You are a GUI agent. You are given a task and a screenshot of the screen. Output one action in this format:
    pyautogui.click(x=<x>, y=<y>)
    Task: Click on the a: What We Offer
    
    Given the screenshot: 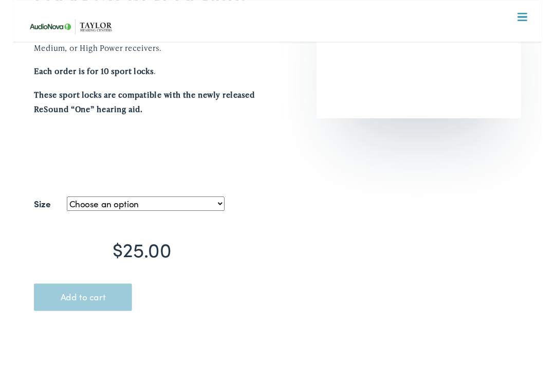 What is the action you would take?
    pyautogui.click(x=282, y=57)
    